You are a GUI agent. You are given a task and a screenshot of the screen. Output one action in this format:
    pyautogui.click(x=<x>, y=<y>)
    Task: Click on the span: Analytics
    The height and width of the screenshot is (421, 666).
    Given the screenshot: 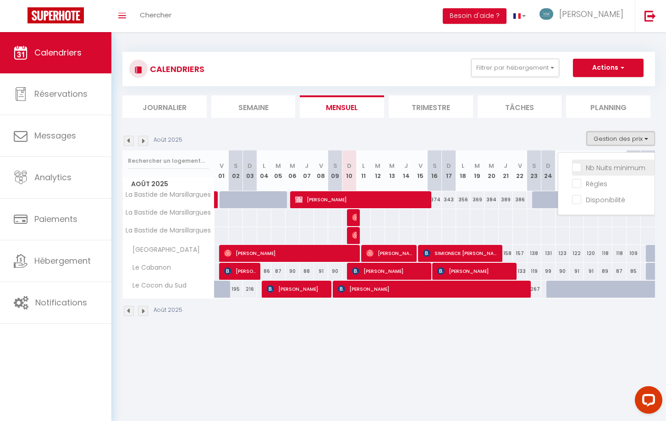 What is the action you would take?
    pyautogui.click(x=53, y=177)
    